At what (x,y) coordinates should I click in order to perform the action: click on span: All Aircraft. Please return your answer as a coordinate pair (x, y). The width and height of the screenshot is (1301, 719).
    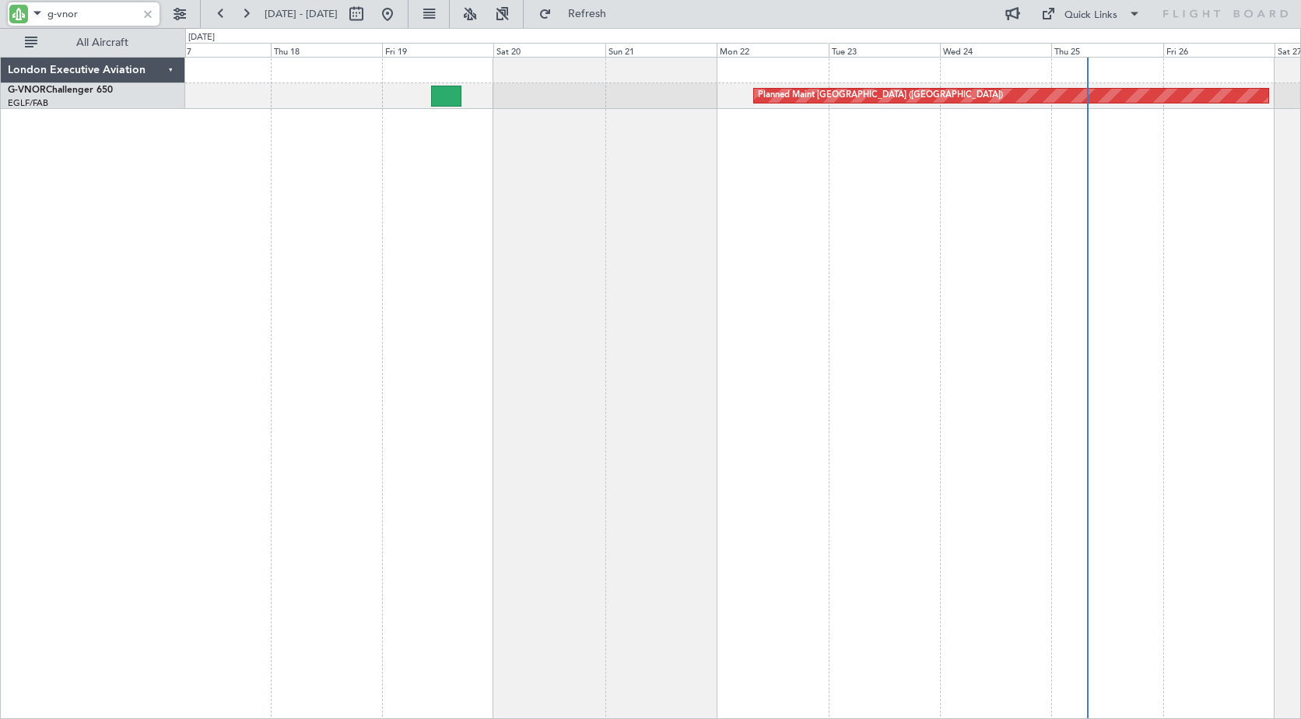
    Looking at the image, I should click on (102, 43).